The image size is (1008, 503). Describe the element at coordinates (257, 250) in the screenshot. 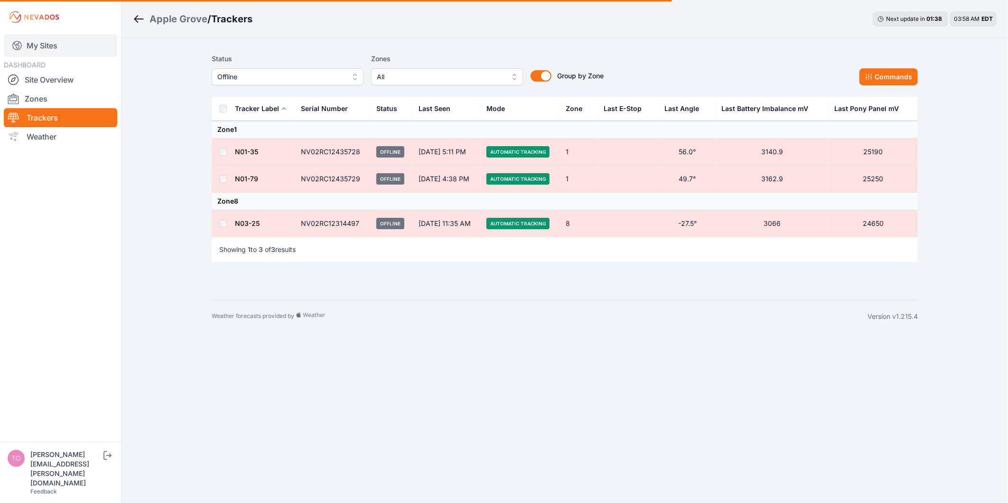

I see `p: Showing to of results` at that location.